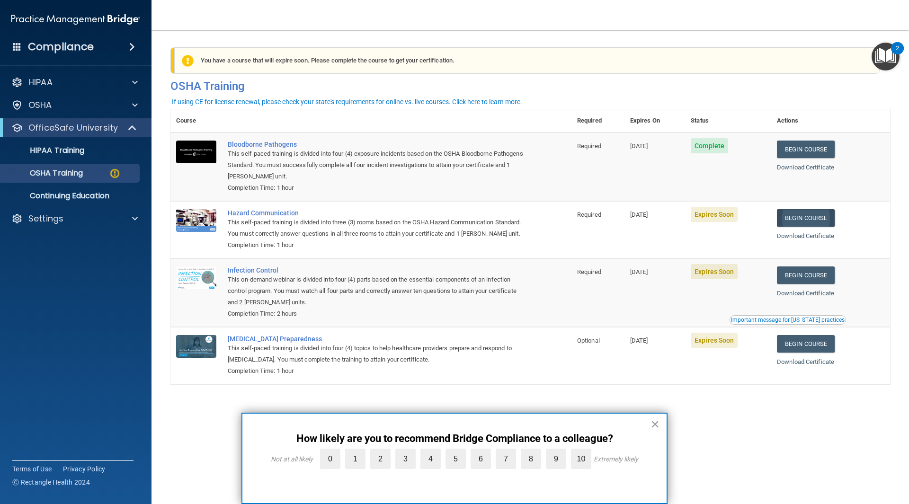  I want to click on div: This on-demand webinar is divided into four (4) parts based on the essential components of an inf..., so click(376, 291).